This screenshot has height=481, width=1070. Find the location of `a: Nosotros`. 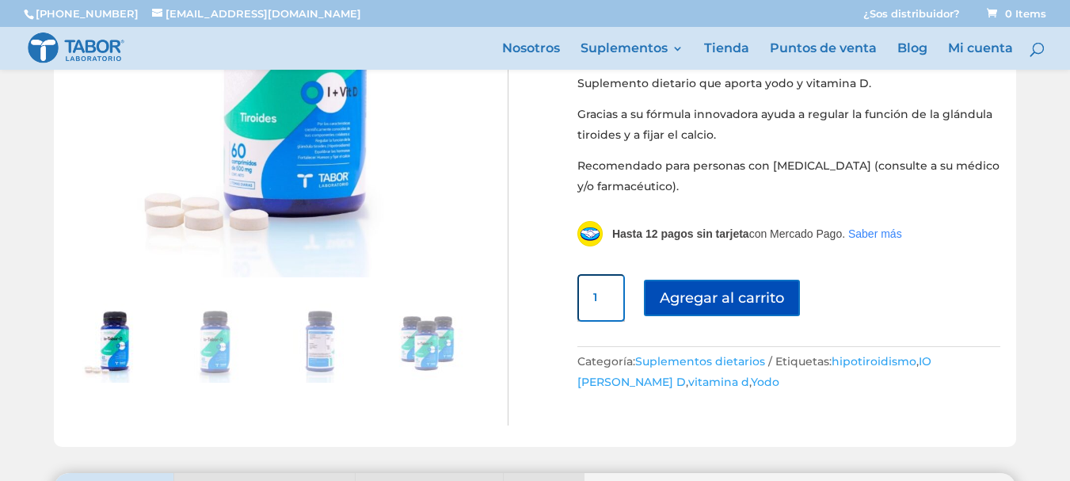

a: Nosotros is located at coordinates (531, 56).